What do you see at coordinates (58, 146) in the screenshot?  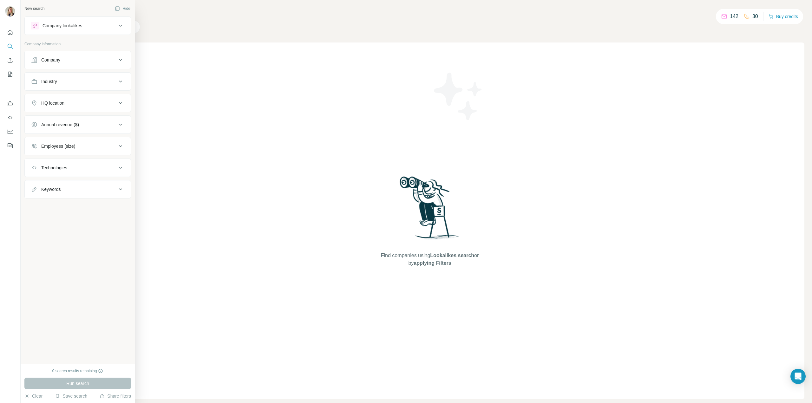 I see `div: Employees (size)` at bounding box center [58, 146].